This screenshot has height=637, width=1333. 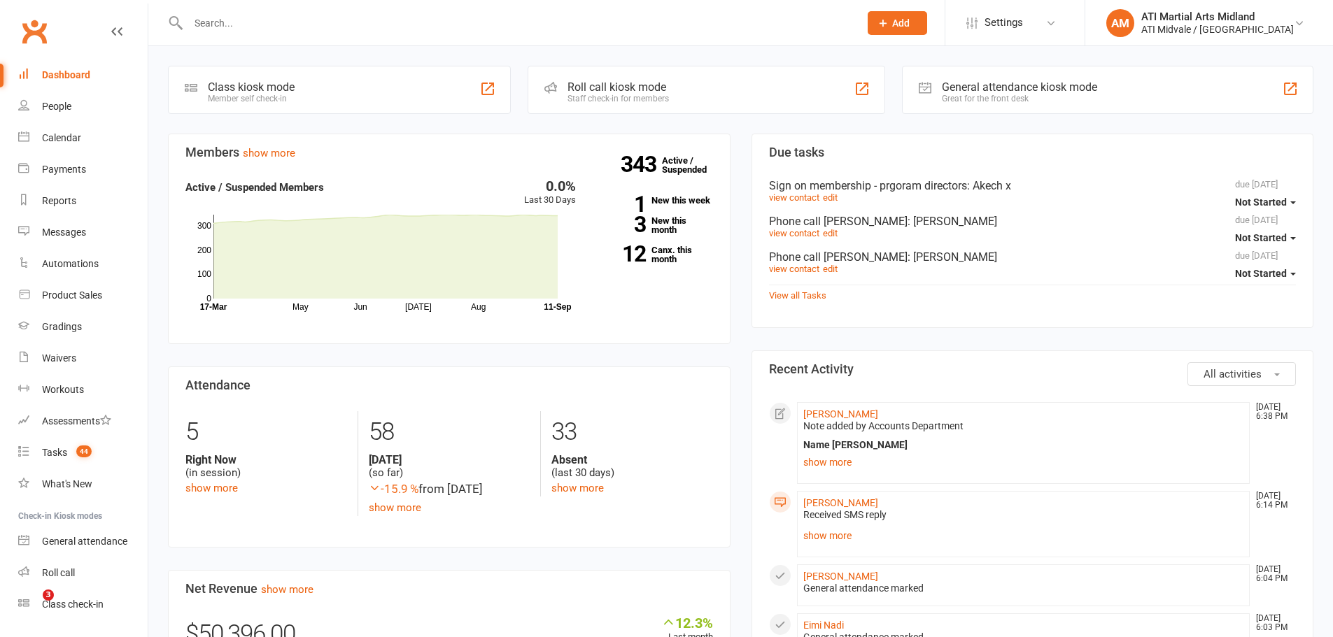 What do you see at coordinates (48, 595) in the screenshot?
I see `span: 3` at bounding box center [48, 595].